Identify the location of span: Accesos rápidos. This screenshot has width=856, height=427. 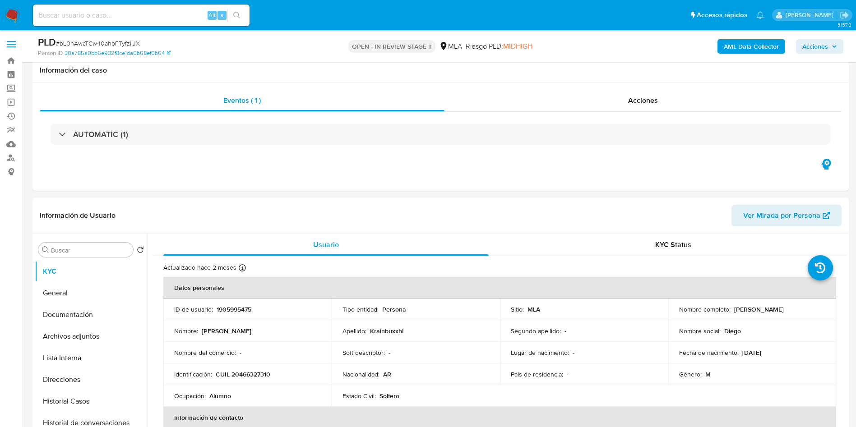
(722, 15).